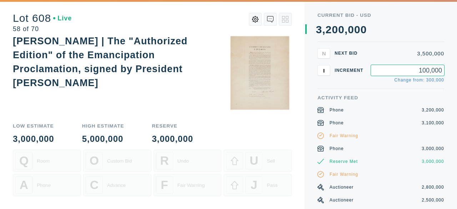 The width and height of the screenshot is (457, 209). I want to click on div: Low Estimate, so click(34, 126).